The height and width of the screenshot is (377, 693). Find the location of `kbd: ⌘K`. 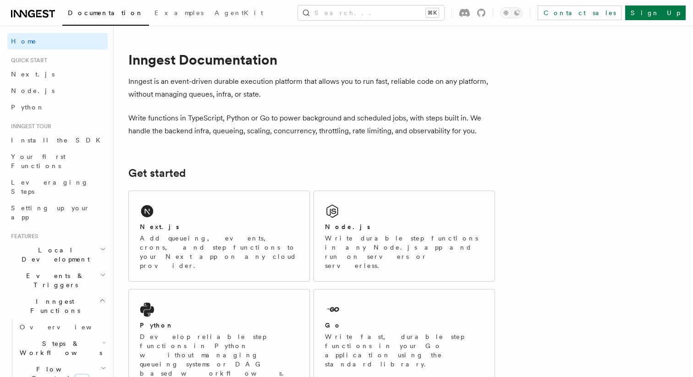

kbd: ⌘K is located at coordinates (432, 13).